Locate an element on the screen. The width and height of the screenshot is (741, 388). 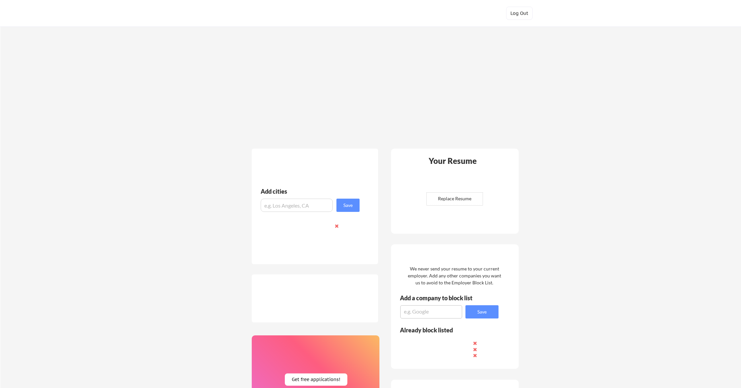
input: e.g. Los Angeles, CA is located at coordinates (297, 205).